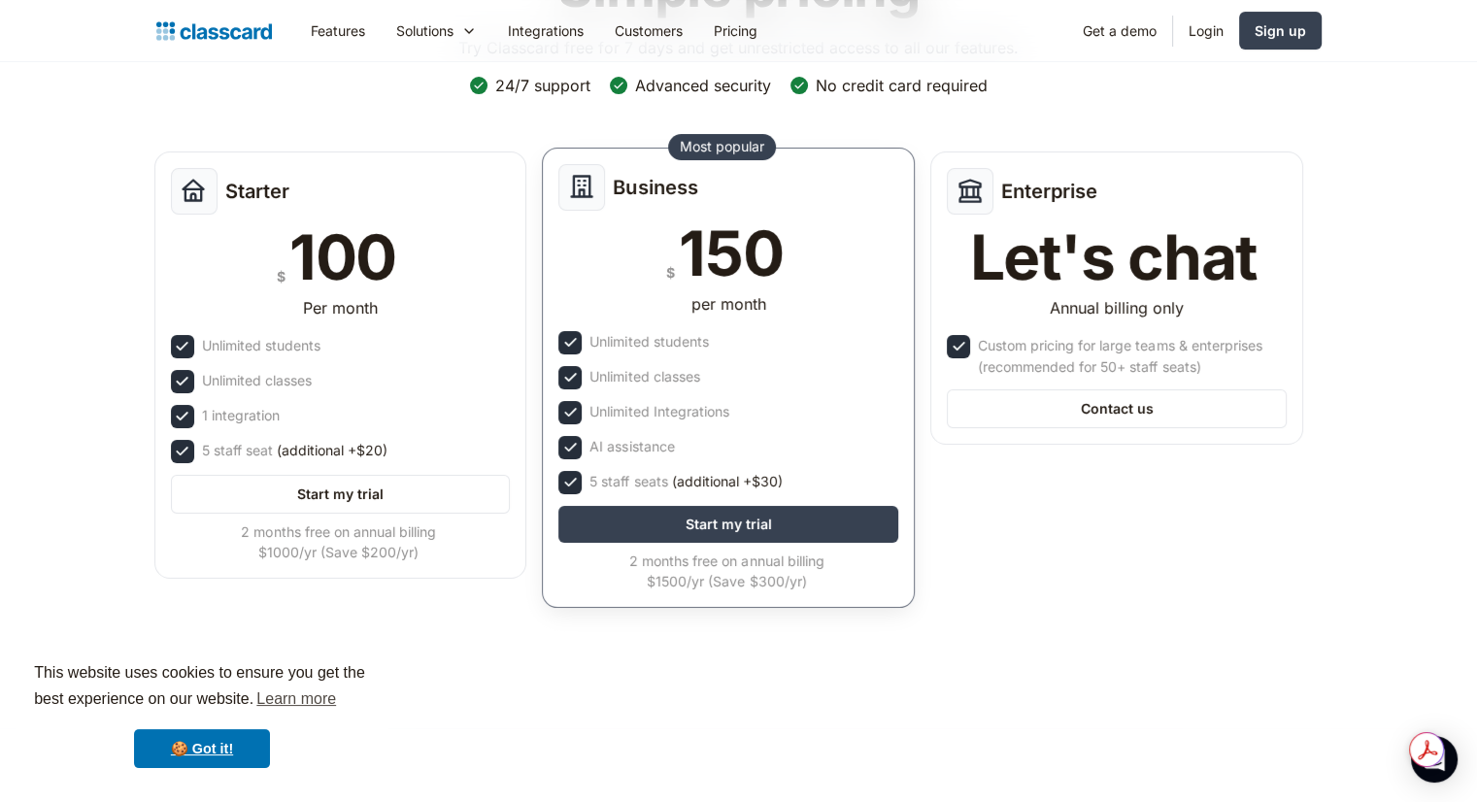 The width and height of the screenshot is (1477, 802). Describe the element at coordinates (728, 304) in the screenshot. I see `div: per month` at that location.